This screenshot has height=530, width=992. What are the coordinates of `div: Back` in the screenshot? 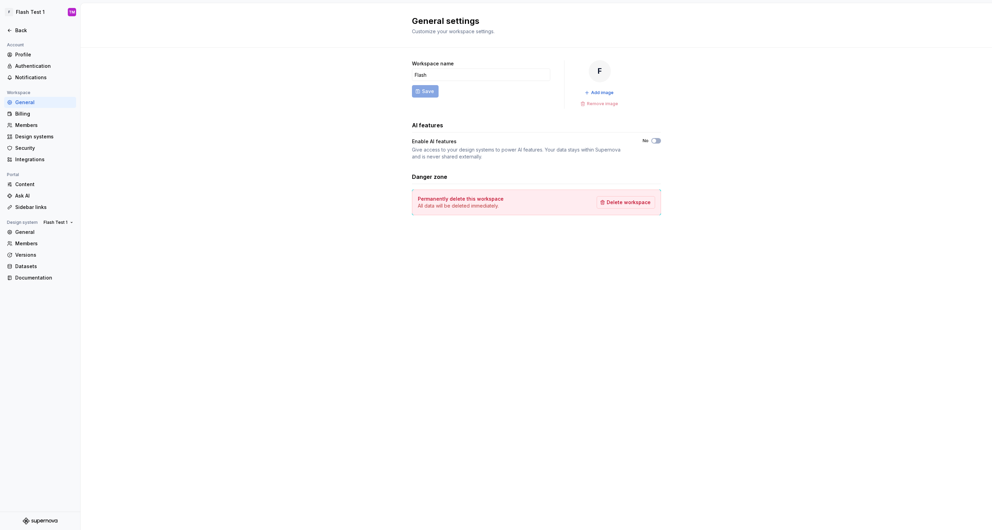 It's located at (44, 30).